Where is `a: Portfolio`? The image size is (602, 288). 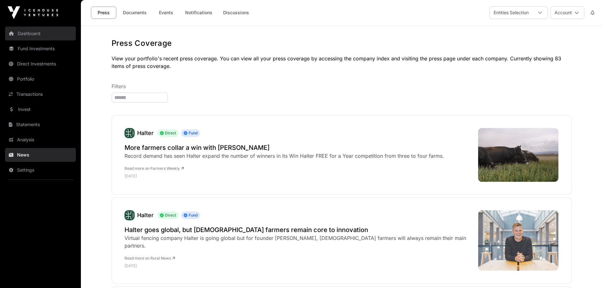 a: Portfolio is located at coordinates (40, 79).